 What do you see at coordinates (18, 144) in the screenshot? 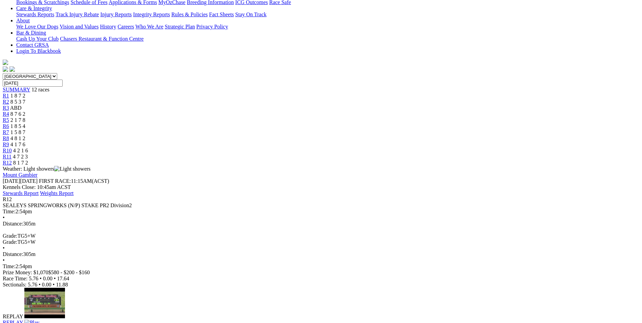
I see `span: 4 1 7 6` at bounding box center [18, 144].